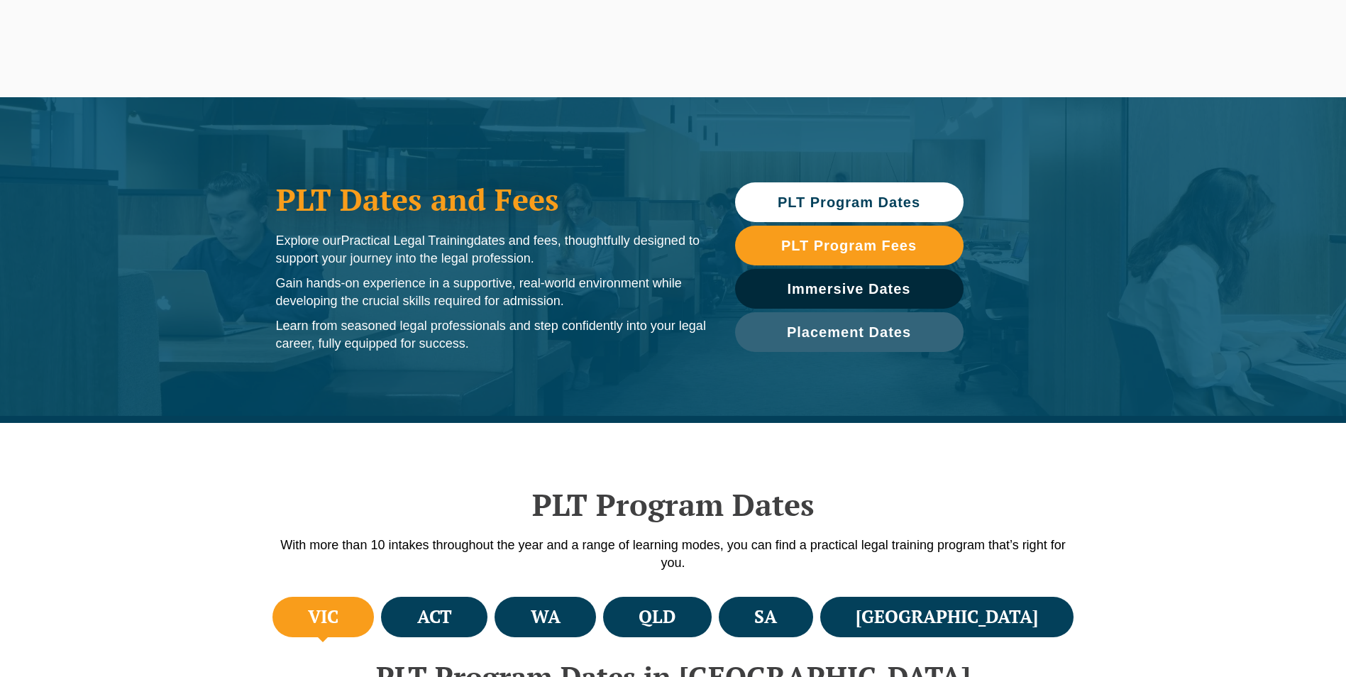 The image size is (1346, 677). I want to click on a: Immersive Dates, so click(849, 289).